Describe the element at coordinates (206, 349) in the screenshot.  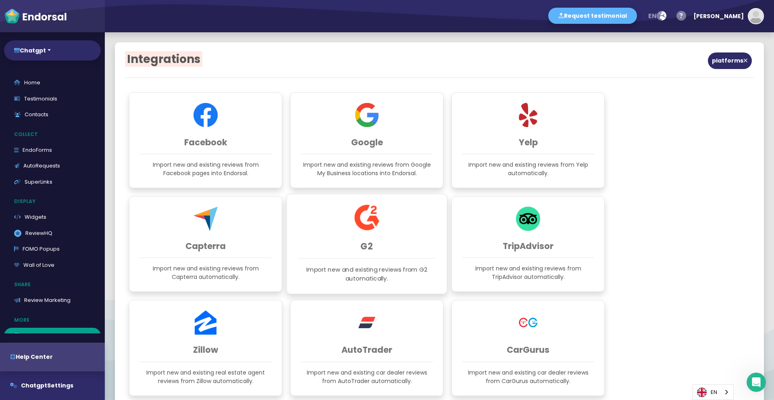
I see `h3: Zillow` at that location.